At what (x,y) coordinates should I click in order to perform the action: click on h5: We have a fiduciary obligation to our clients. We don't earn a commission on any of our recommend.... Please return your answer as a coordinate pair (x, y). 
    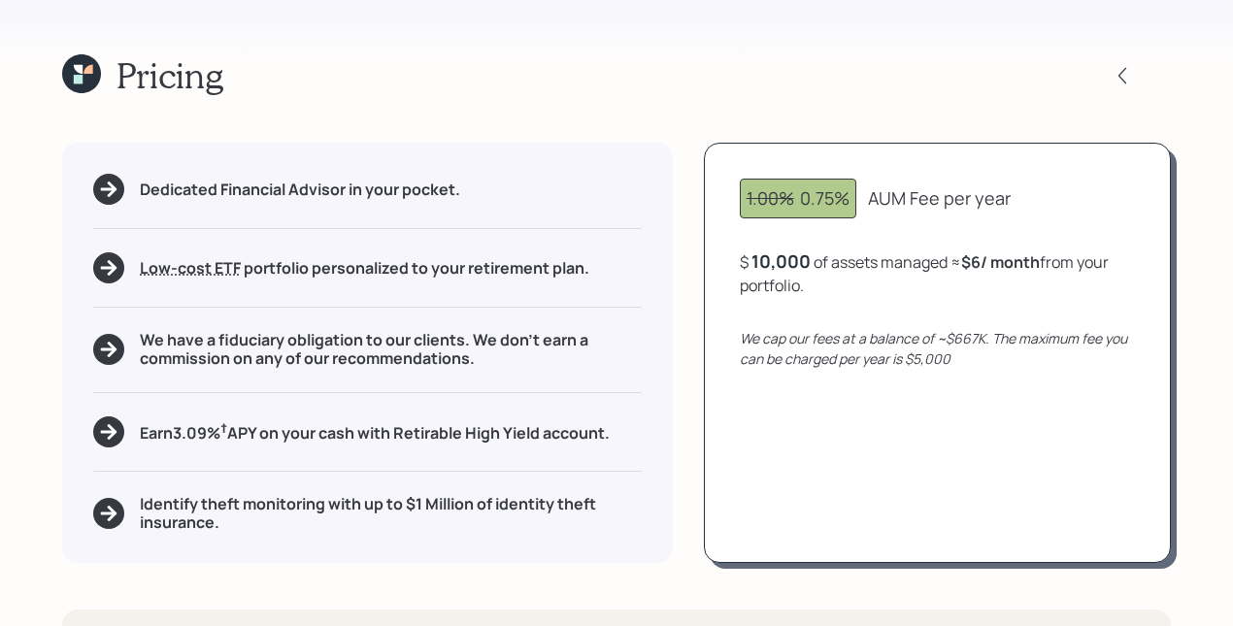
    Looking at the image, I should click on (390, 350).